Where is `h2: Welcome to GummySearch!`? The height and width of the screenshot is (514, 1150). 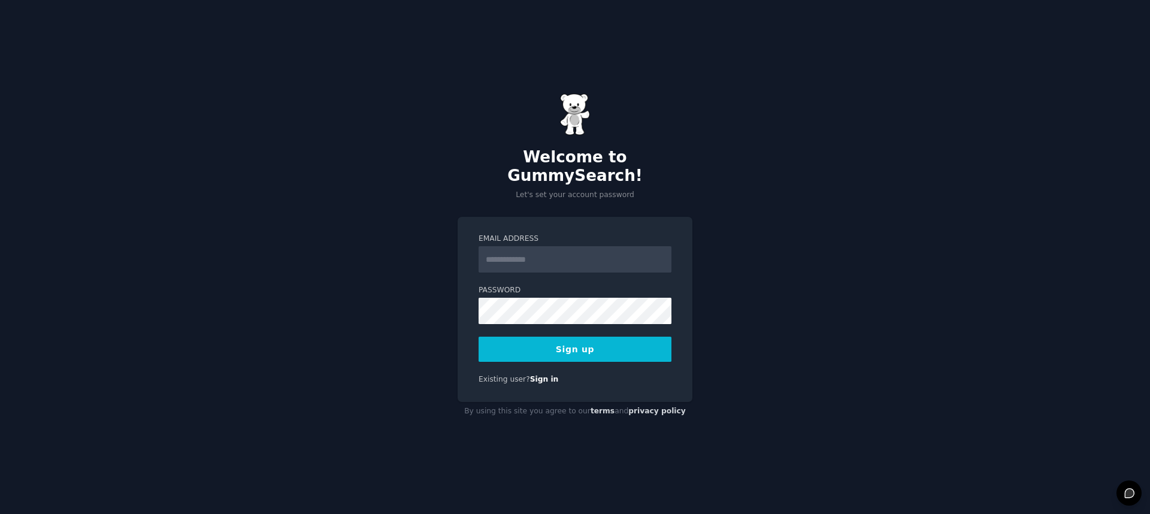
h2: Welcome to GummySearch! is located at coordinates (575, 166).